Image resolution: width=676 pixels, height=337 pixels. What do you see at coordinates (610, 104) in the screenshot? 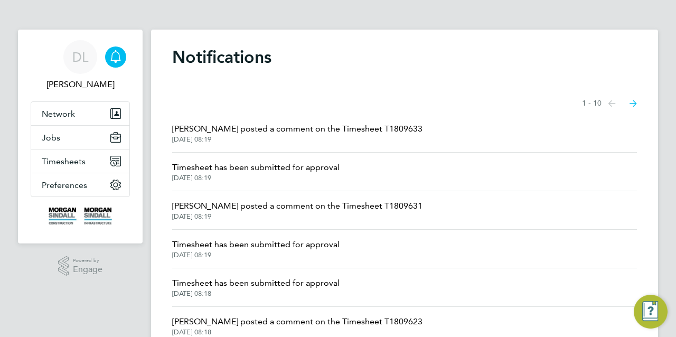
I see `nav: Select page of notifications list` at bounding box center [610, 104].